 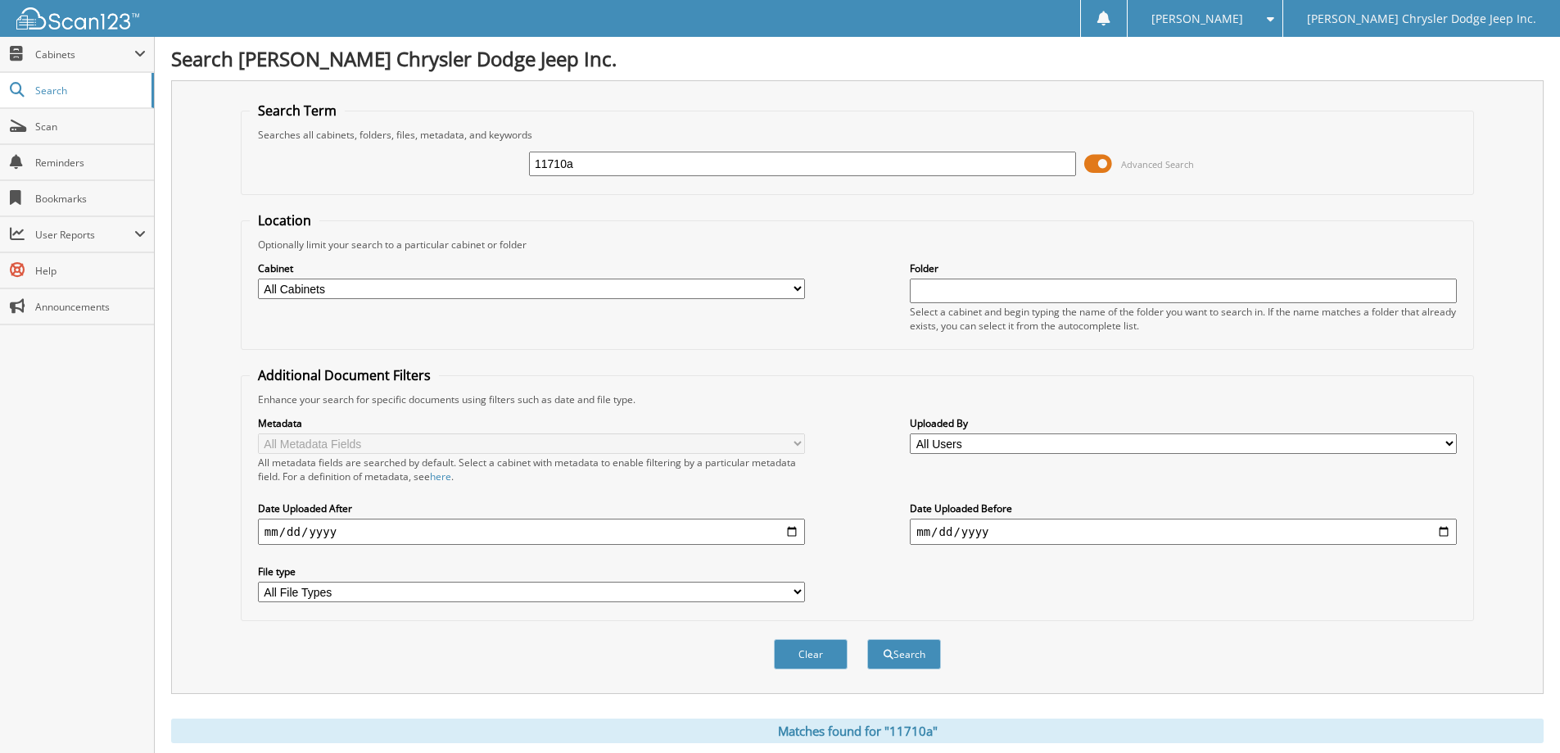 What do you see at coordinates (297, 111) in the screenshot?
I see `legend: Search Term` at bounding box center [297, 111].